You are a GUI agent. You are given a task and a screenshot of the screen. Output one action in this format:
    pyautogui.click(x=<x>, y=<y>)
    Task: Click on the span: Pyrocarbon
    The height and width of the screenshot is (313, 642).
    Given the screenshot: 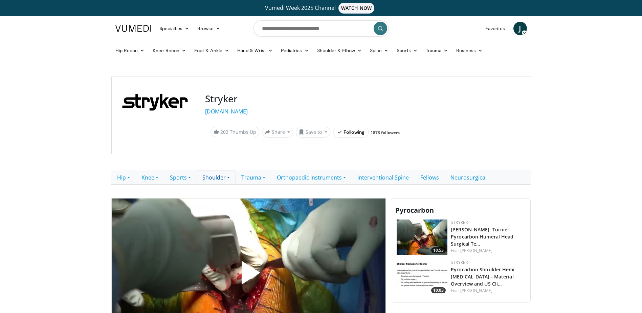 What is the action you would take?
    pyautogui.click(x=415, y=210)
    